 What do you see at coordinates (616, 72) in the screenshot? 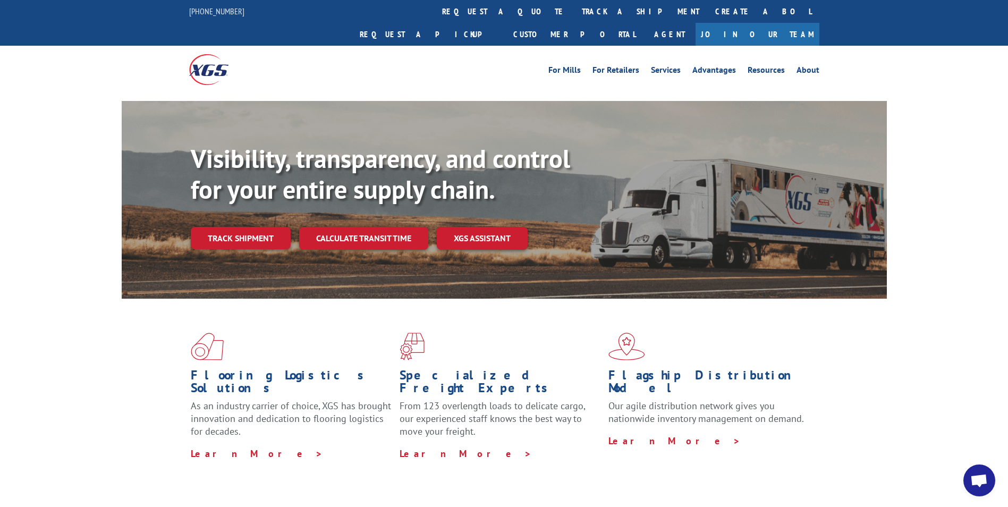
I see `a: For Retailers` at bounding box center [616, 72].